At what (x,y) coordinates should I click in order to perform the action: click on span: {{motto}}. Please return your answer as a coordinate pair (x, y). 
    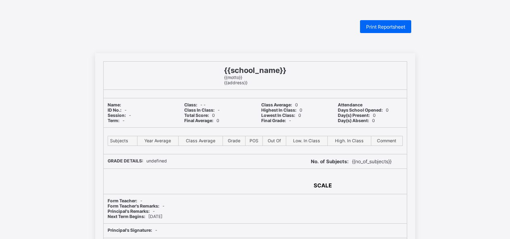
    Looking at the image, I should click on (233, 77).